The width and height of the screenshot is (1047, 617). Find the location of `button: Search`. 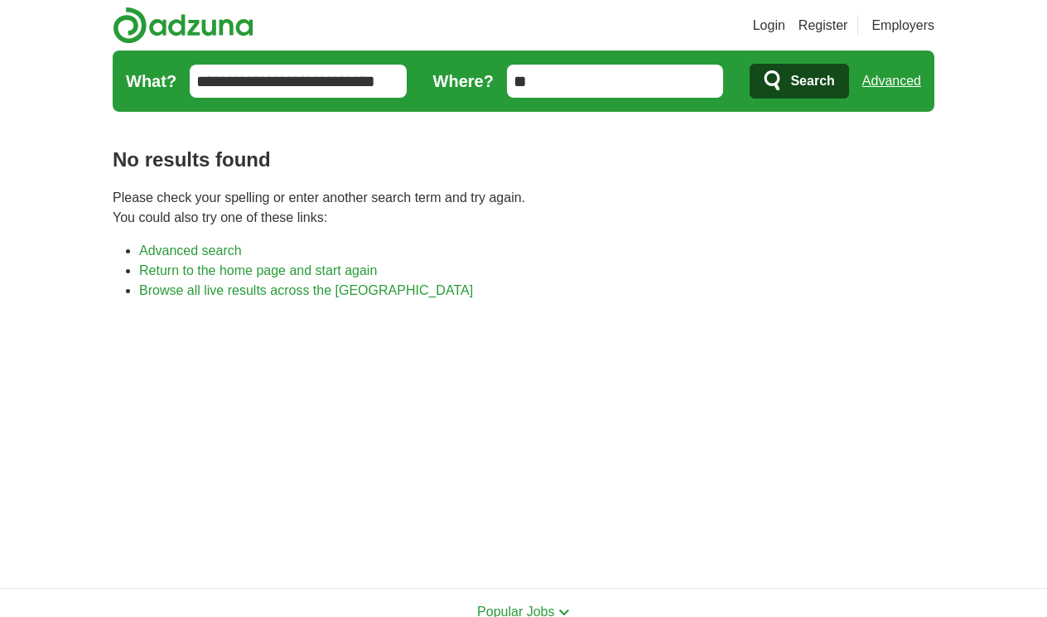

button: Search is located at coordinates (798, 81).